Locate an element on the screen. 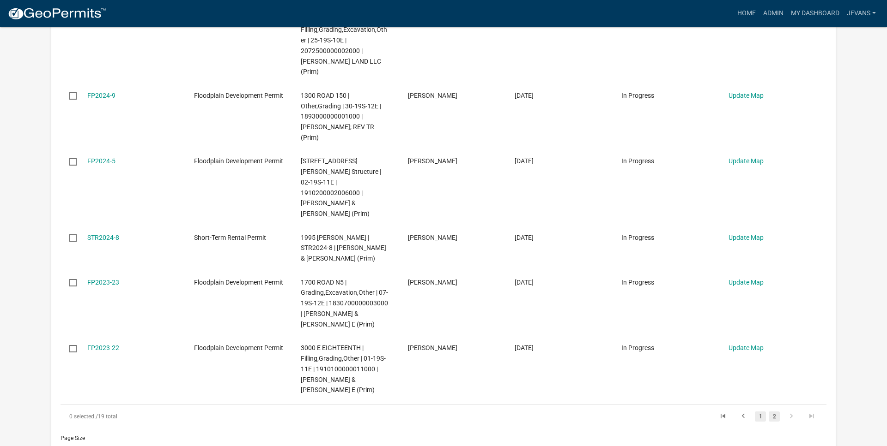  span: Tyler Benschoter is located at coordinates (432, 96).